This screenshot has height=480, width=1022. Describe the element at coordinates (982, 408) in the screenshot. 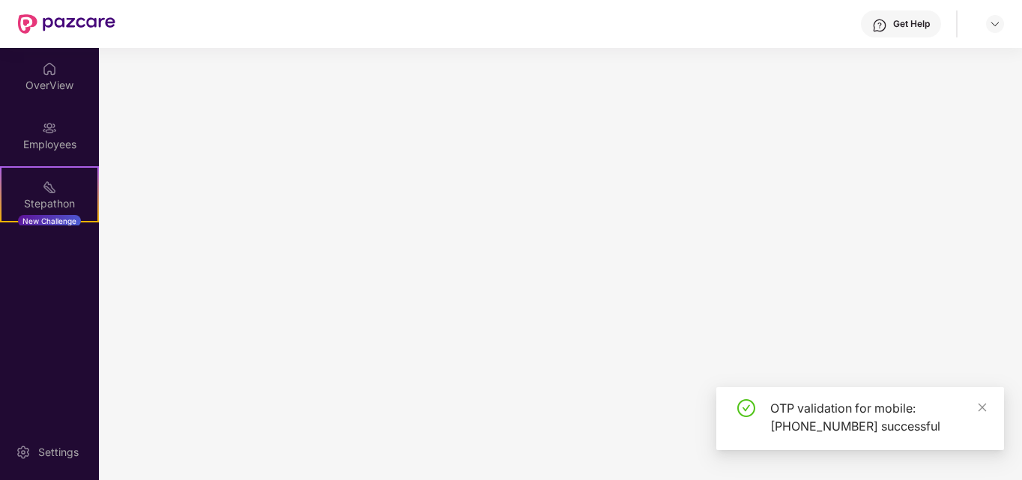

I see `span: close` at that location.